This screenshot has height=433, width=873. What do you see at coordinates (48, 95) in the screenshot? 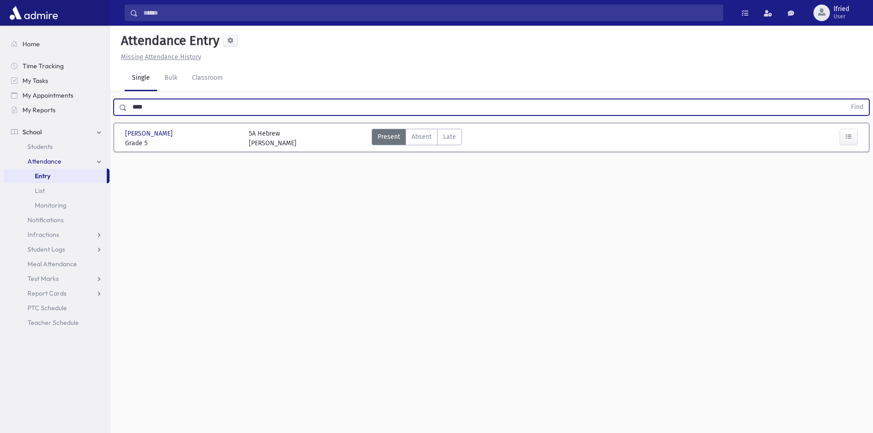
I see `span: My Appointments` at bounding box center [48, 95].